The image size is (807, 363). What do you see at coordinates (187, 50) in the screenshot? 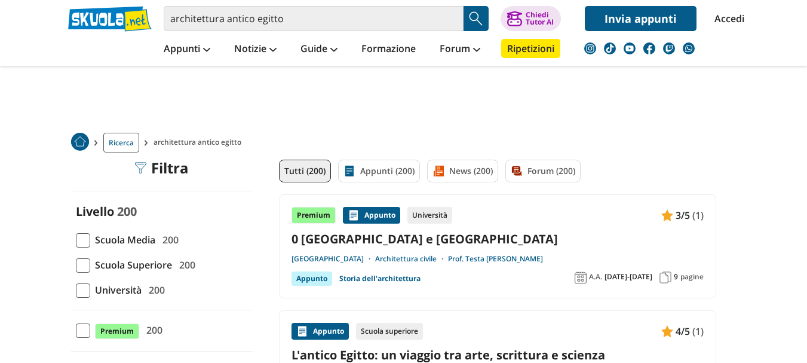
I see `a: Appunti` at bounding box center [187, 50].